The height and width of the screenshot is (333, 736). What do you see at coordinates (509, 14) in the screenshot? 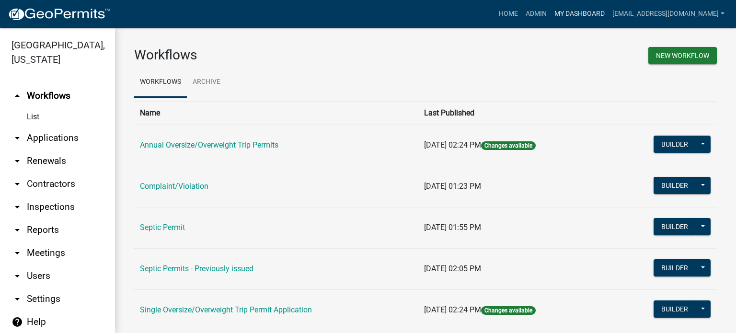
I see `a: Home` at bounding box center [509, 14].